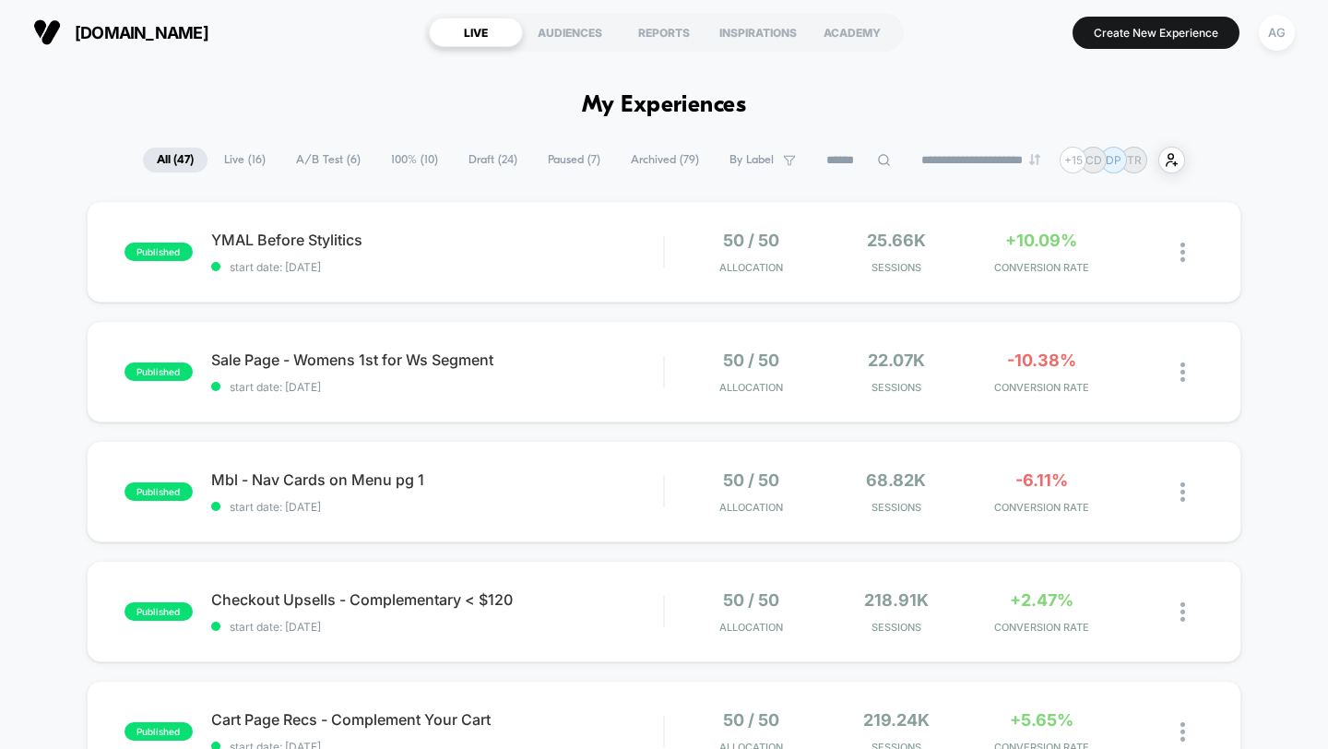 This screenshot has height=749, width=1328. Describe the element at coordinates (896, 719) in the screenshot. I see `span: 219.24k` at that location.